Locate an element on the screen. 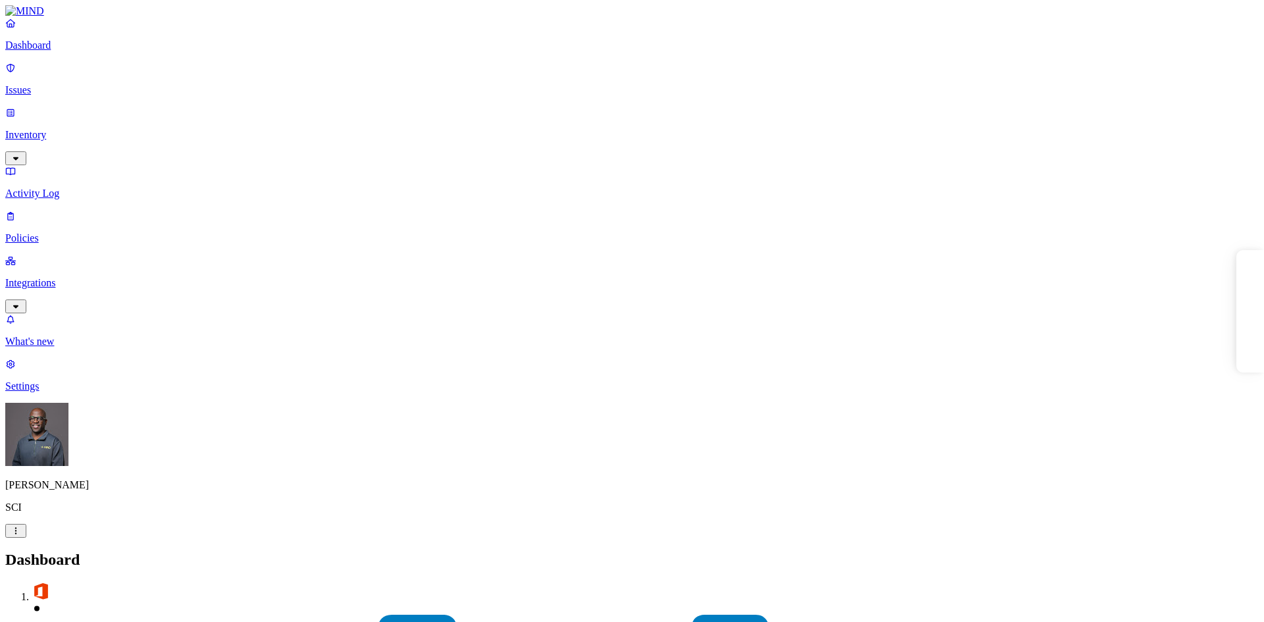 The image size is (1264, 622). p: Inventory is located at coordinates (632, 135).